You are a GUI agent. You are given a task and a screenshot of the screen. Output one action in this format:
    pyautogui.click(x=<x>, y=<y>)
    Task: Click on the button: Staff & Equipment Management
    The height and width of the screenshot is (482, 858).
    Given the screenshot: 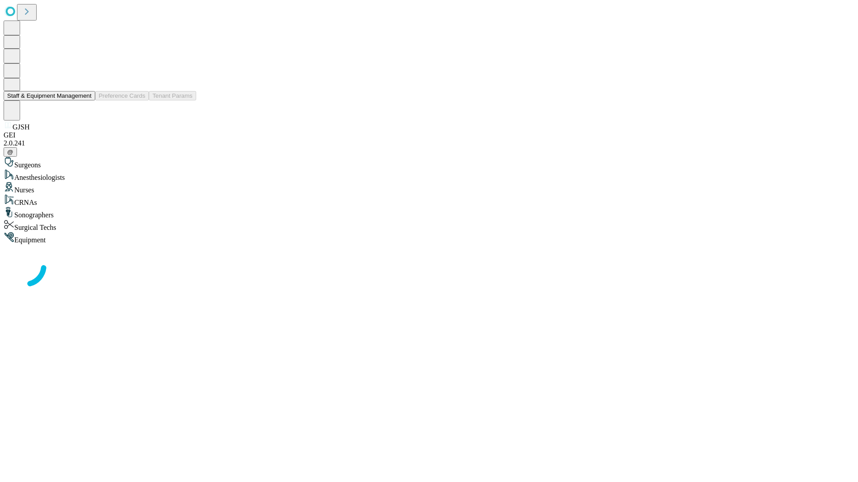 What is the action you would take?
    pyautogui.click(x=49, y=96)
    